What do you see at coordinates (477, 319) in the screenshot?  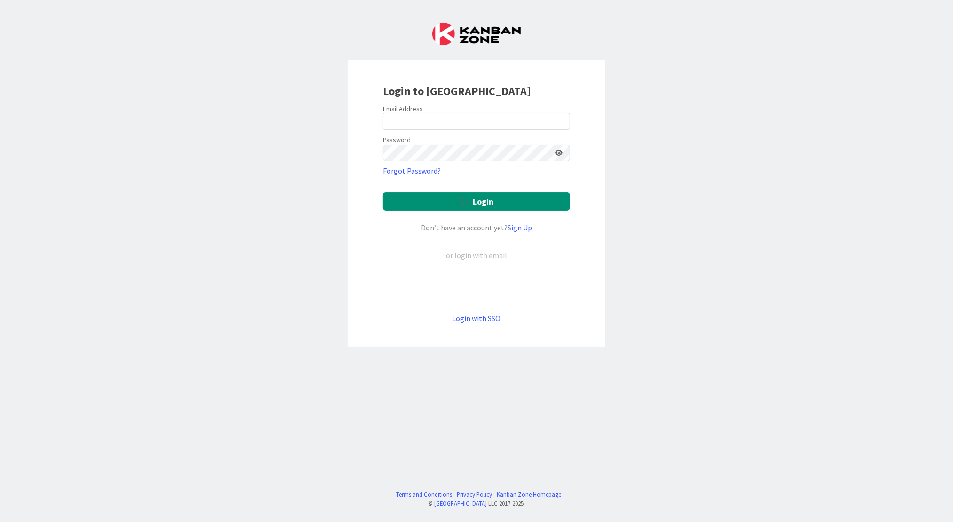 I see `a: Login with SSO` at bounding box center [477, 319].